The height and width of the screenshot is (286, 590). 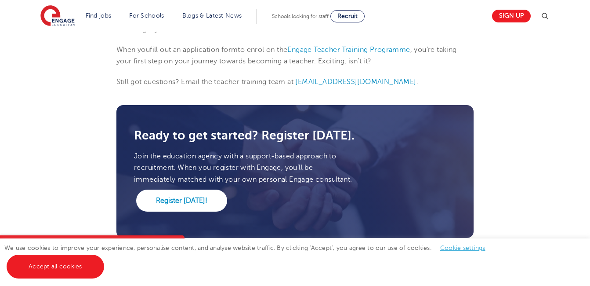 I want to click on span: Schools looking for staff, so click(x=300, y=16).